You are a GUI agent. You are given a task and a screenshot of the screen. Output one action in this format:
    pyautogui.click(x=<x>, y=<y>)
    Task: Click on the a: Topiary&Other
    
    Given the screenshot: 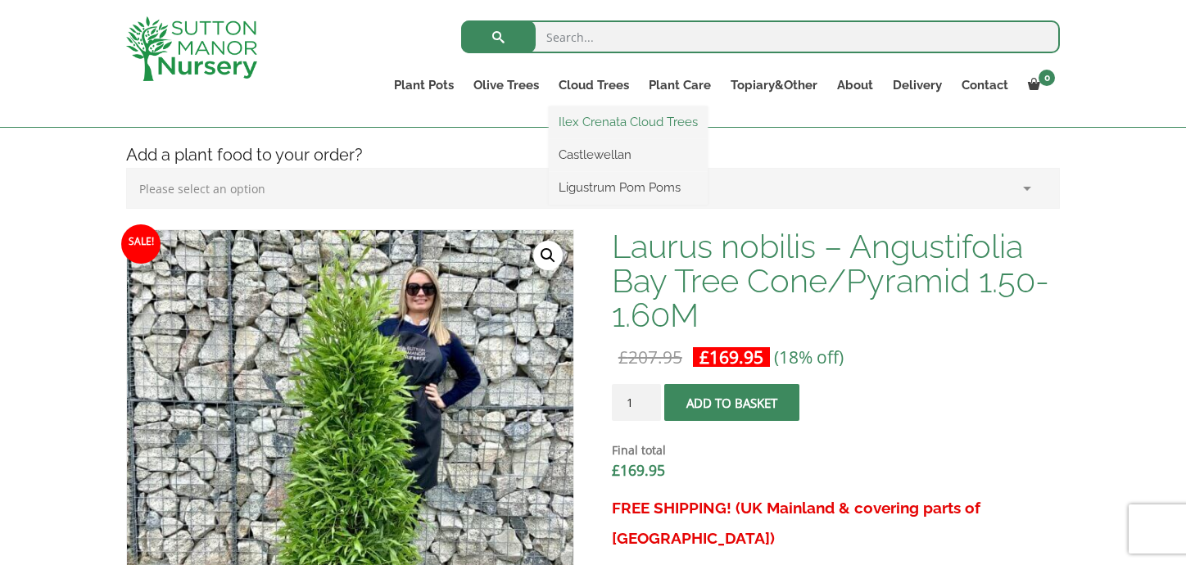 What is the action you would take?
    pyautogui.click(x=774, y=85)
    